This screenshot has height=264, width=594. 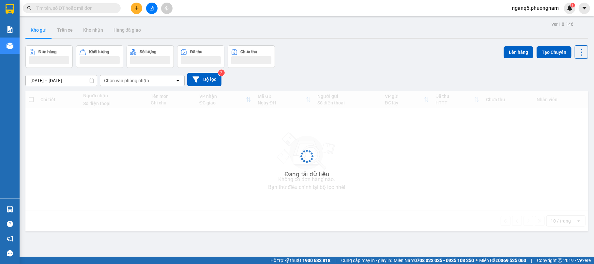 I want to click on button: caret-down, so click(x=584, y=8).